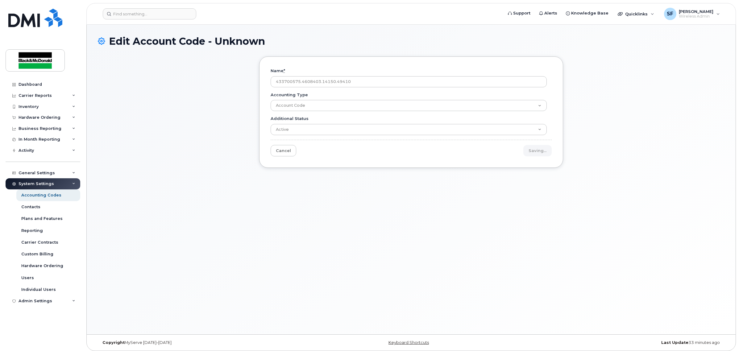 Image resolution: width=739 pixels, height=351 pixels. Describe the element at coordinates (620, 343) in the screenshot. I see `div: 33 minutes ago` at that location.